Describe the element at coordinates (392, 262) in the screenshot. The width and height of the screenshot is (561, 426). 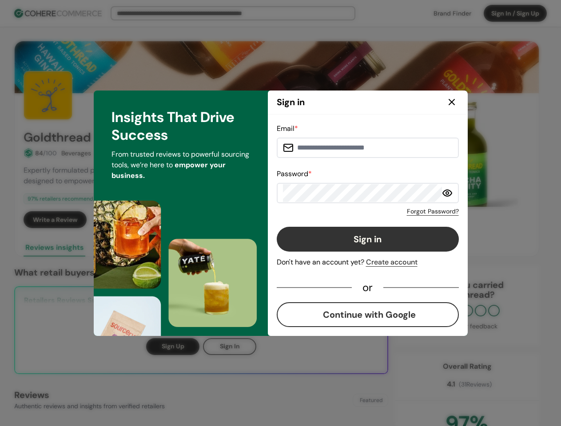
I see `div: Create account` at that location.